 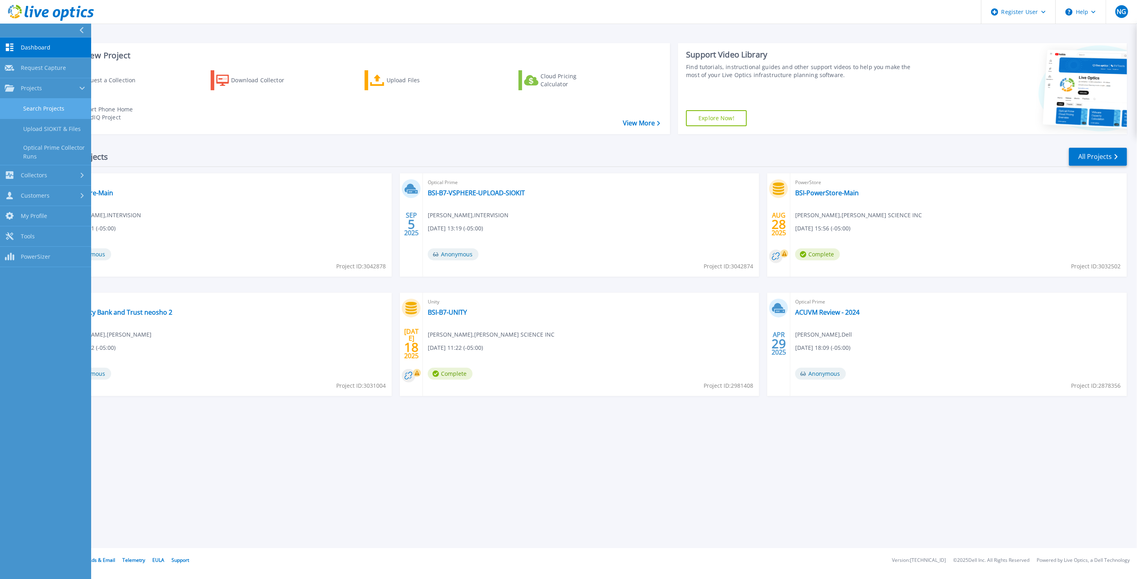 I want to click on div: Find tutorials, instructional guides and other support videos to help you make the most of your L..., so click(x=802, y=71).